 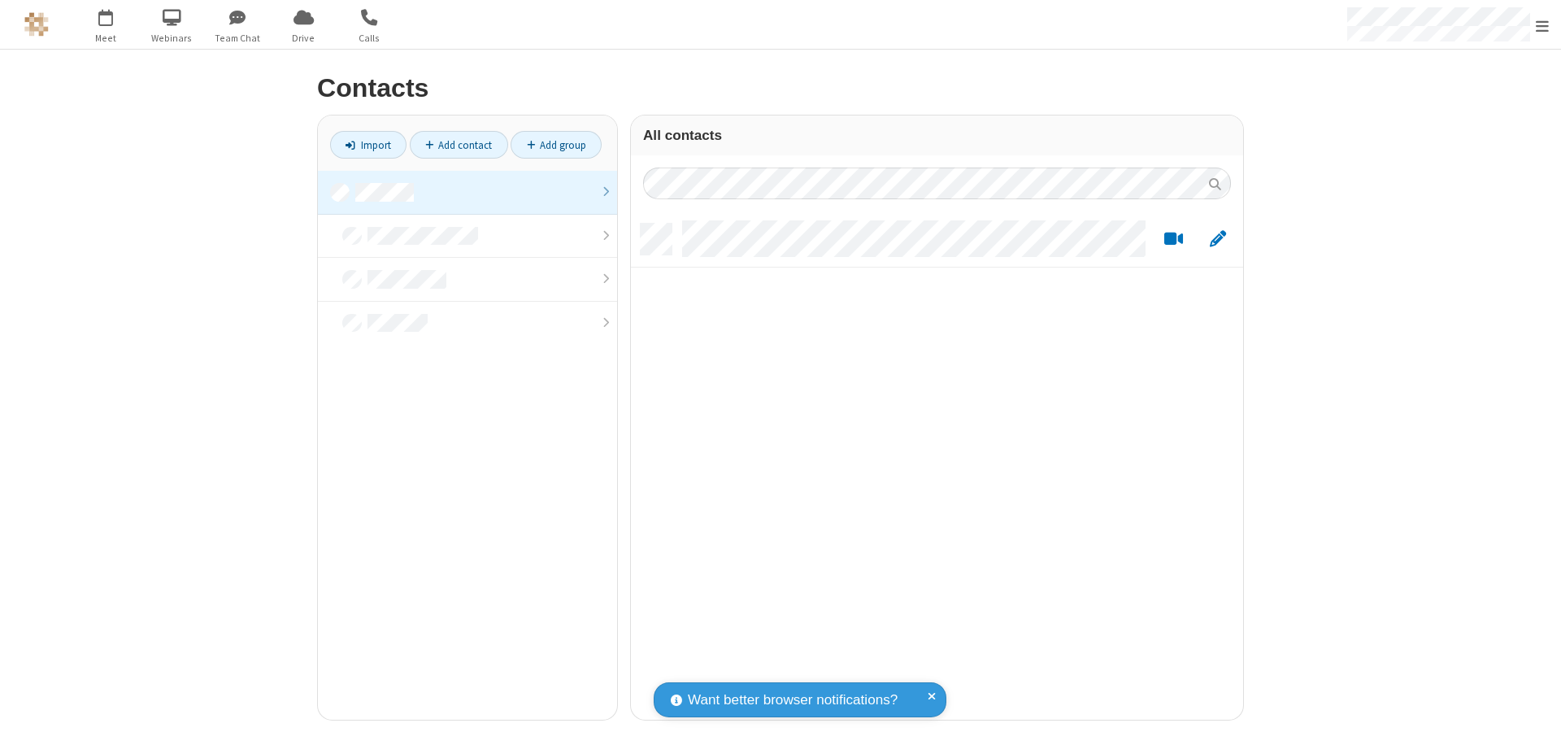 What do you see at coordinates (37, 24) in the screenshot?
I see `img: QA Selenium DO NOT DELETE OR CHANGE` at bounding box center [37, 24].